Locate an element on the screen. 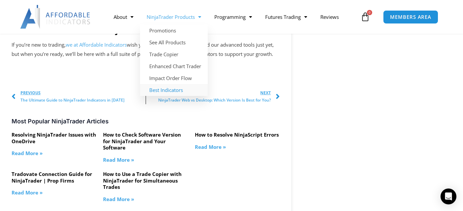 This screenshot has height=211, width=463. a: Trade Copier is located at coordinates (174, 54).